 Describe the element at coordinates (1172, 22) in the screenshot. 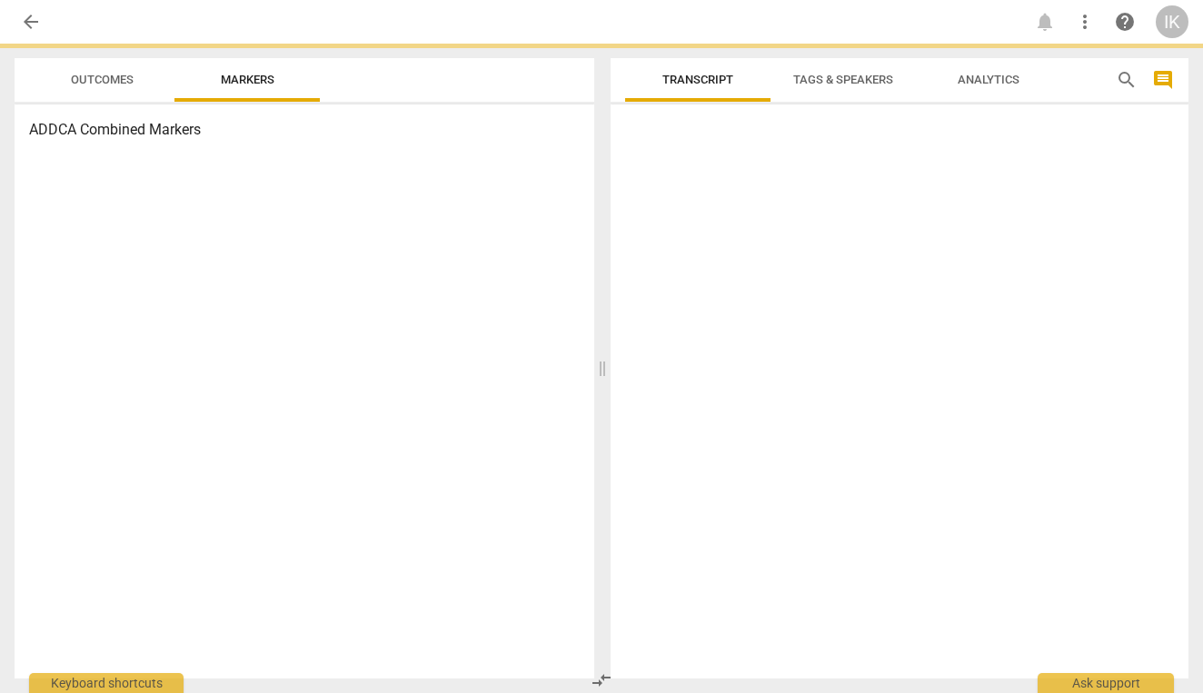

I see `button: IK` at that location.